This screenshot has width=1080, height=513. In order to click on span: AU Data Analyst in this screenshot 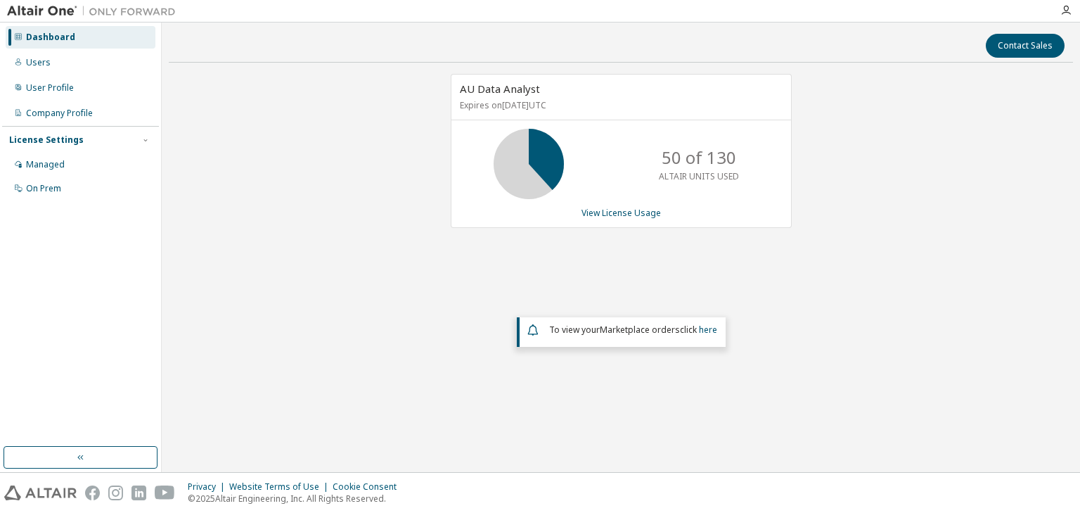, I will do `click(500, 89)`.